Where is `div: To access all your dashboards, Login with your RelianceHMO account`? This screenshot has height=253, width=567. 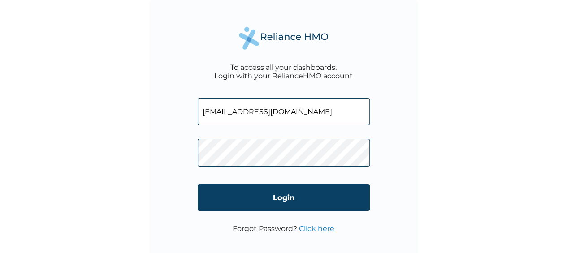 div: To access all your dashboards, Login with your RelianceHMO account is located at coordinates (283, 72).